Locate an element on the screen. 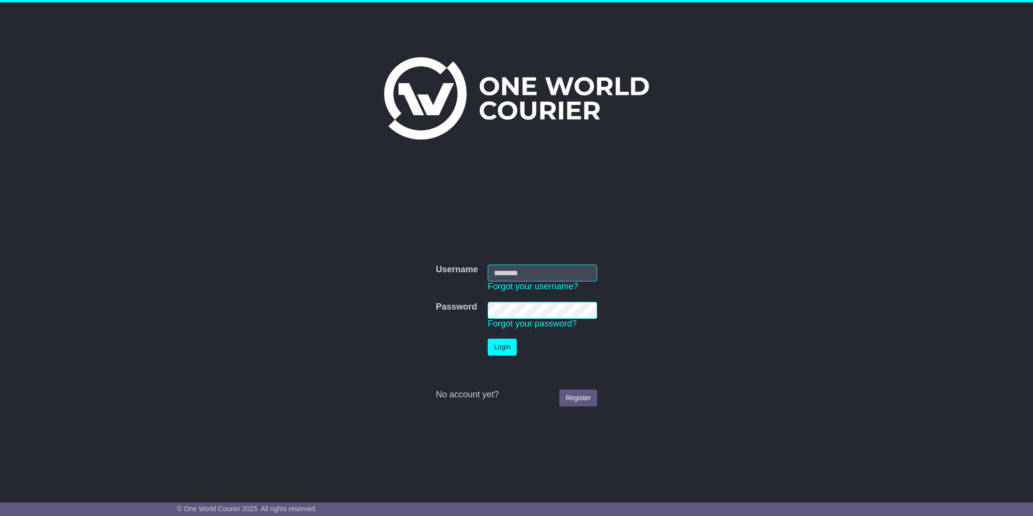  div: No account yet? is located at coordinates (516, 395).